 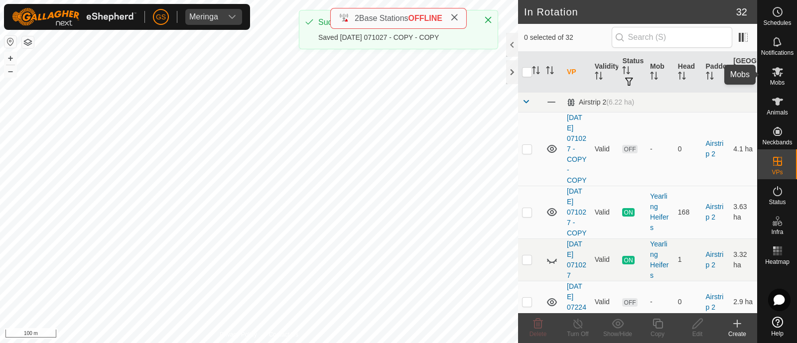 What do you see at coordinates (605, 72) in the screenshot?
I see `th: Validity` at bounding box center [605, 72].